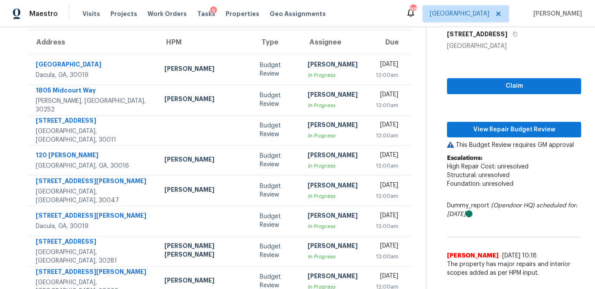 The height and width of the screenshot is (289, 595). What do you see at coordinates (124, 14) in the screenshot?
I see `span: Projects` at bounding box center [124, 14].